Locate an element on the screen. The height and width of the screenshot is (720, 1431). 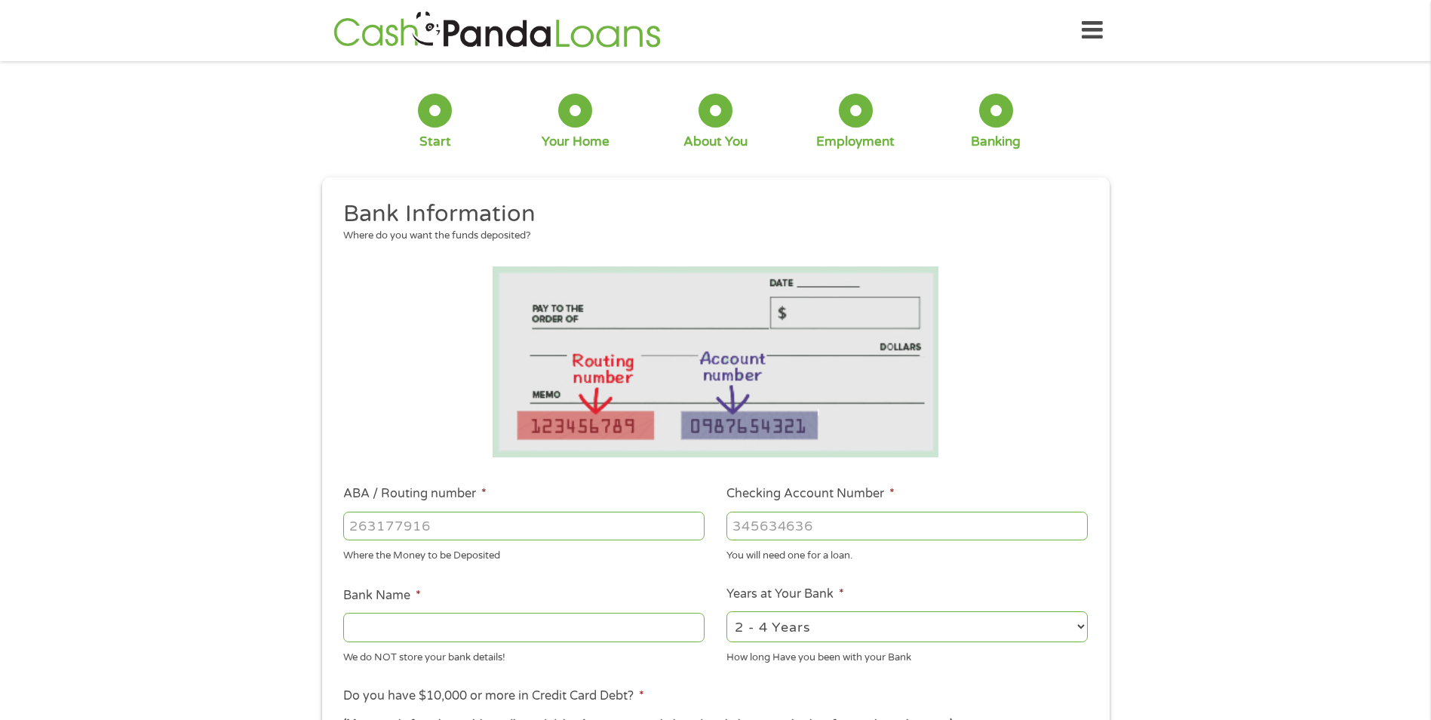
input: 263177916 is located at coordinates (524, 526).